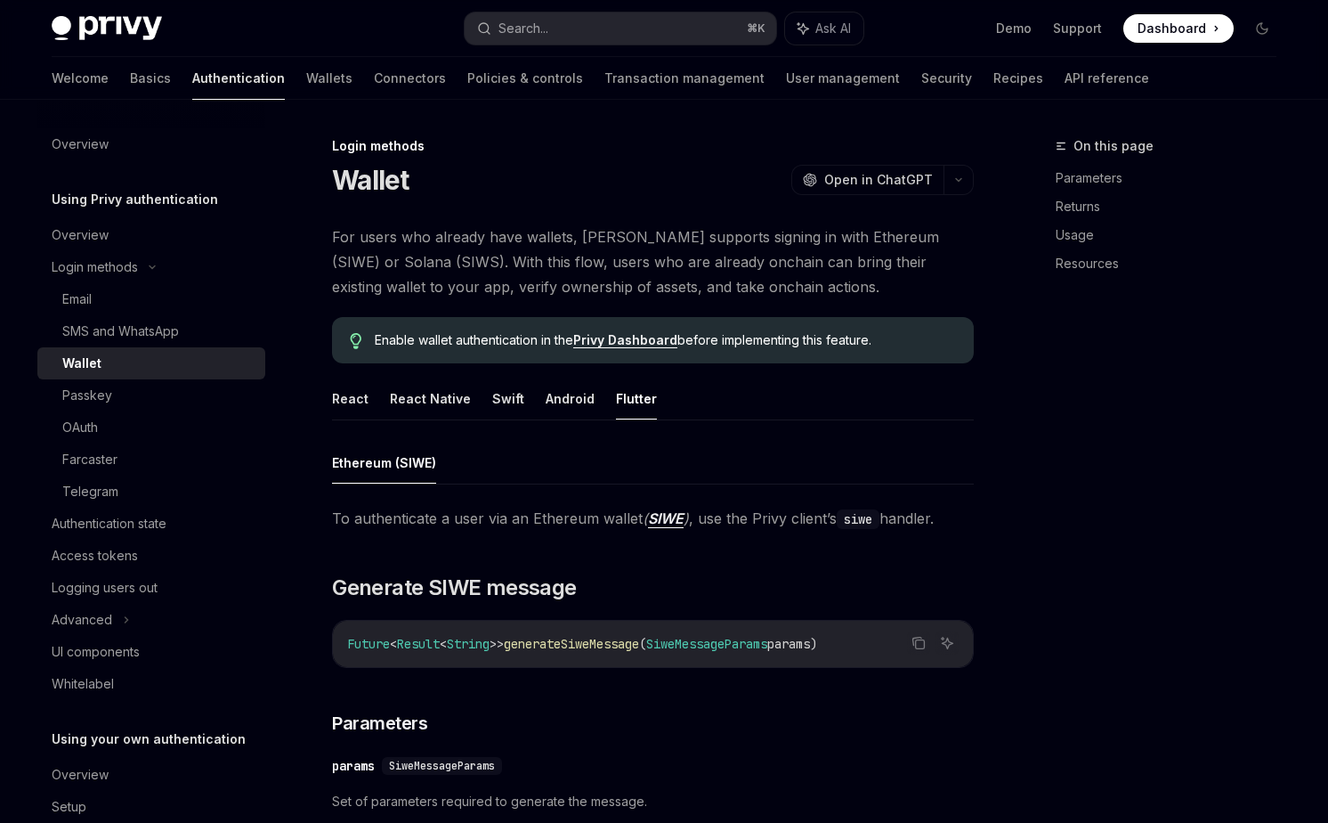 The height and width of the screenshot is (823, 1328). Describe the element at coordinates (134, 199) in the screenshot. I see `h5: Using Privy authentication` at that location.